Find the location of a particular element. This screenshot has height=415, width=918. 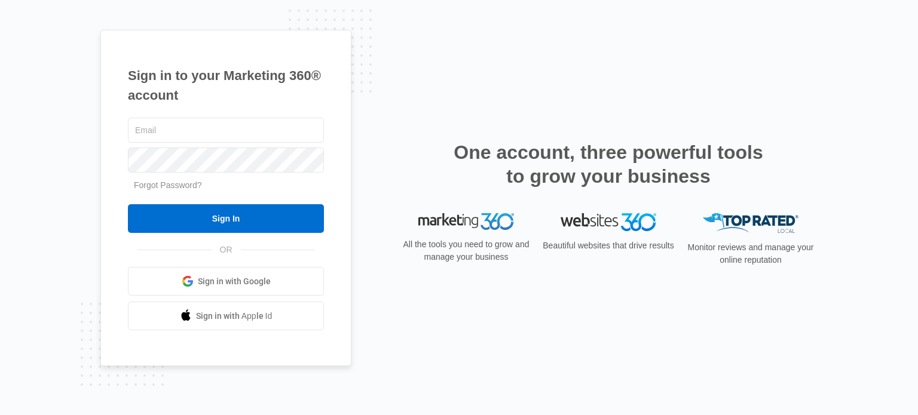

a: Sign in with Google is located at coordinates (226, 282).